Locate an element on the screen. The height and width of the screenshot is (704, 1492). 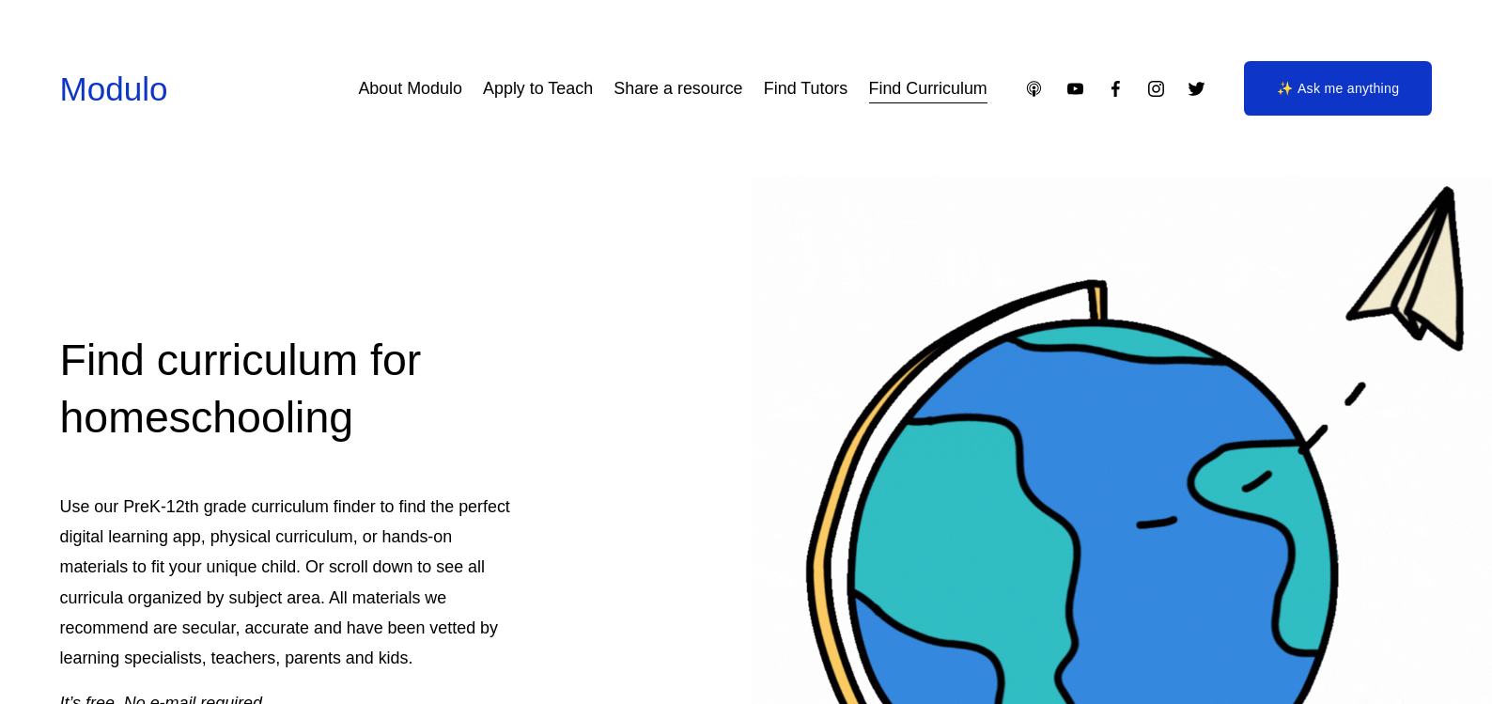
a: Find Tutors is located at coordinates (806, 88).